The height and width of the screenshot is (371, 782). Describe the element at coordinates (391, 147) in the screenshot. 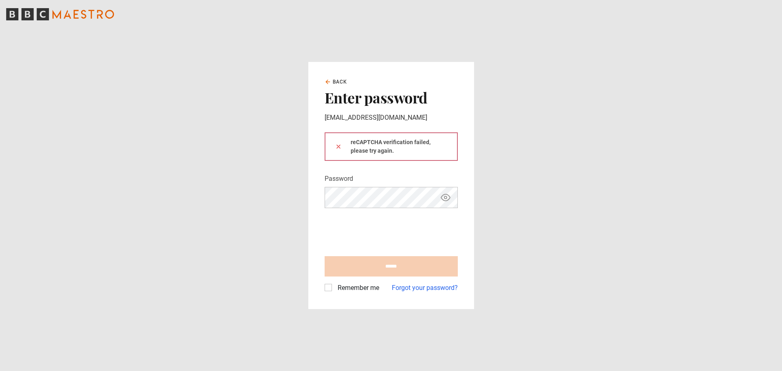

I see `div: reCAPTCHA verification failed, please try again.` at that location.